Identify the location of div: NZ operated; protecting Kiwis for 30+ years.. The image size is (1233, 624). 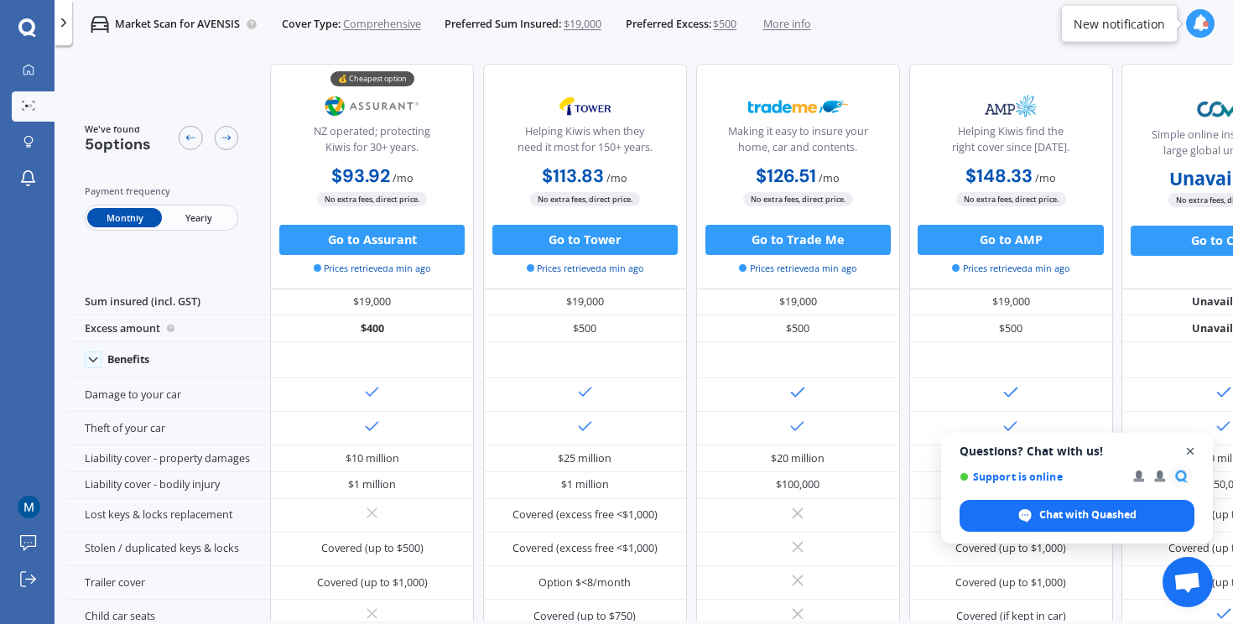
(372, 143).